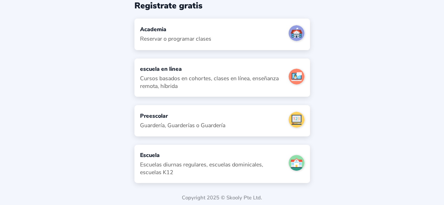  What do you see at coordinates (175, 39) in the screenshot?
I see `div: Reservar o programar clases` at bounding box center [175, 39].